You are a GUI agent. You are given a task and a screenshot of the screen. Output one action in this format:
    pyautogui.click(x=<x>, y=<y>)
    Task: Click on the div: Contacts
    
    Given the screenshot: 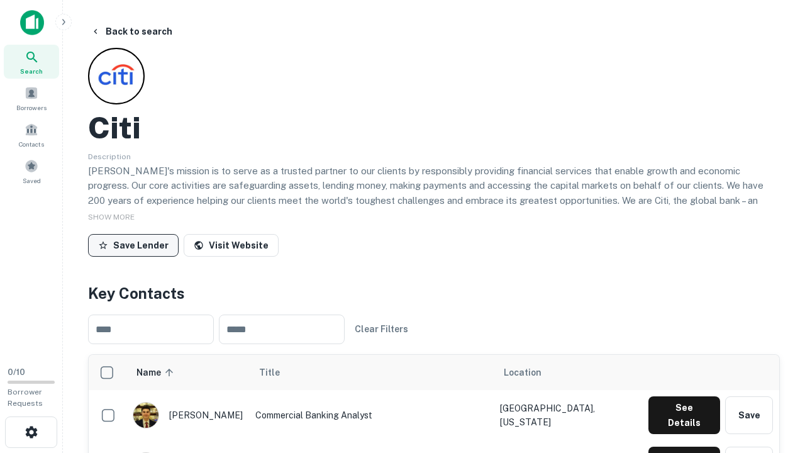 What is the action you would take?
    pyautogui.click(x=31, y=135)
    